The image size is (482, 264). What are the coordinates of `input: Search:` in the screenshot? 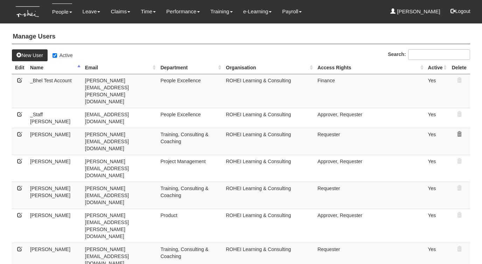 It's located at (439, 55).